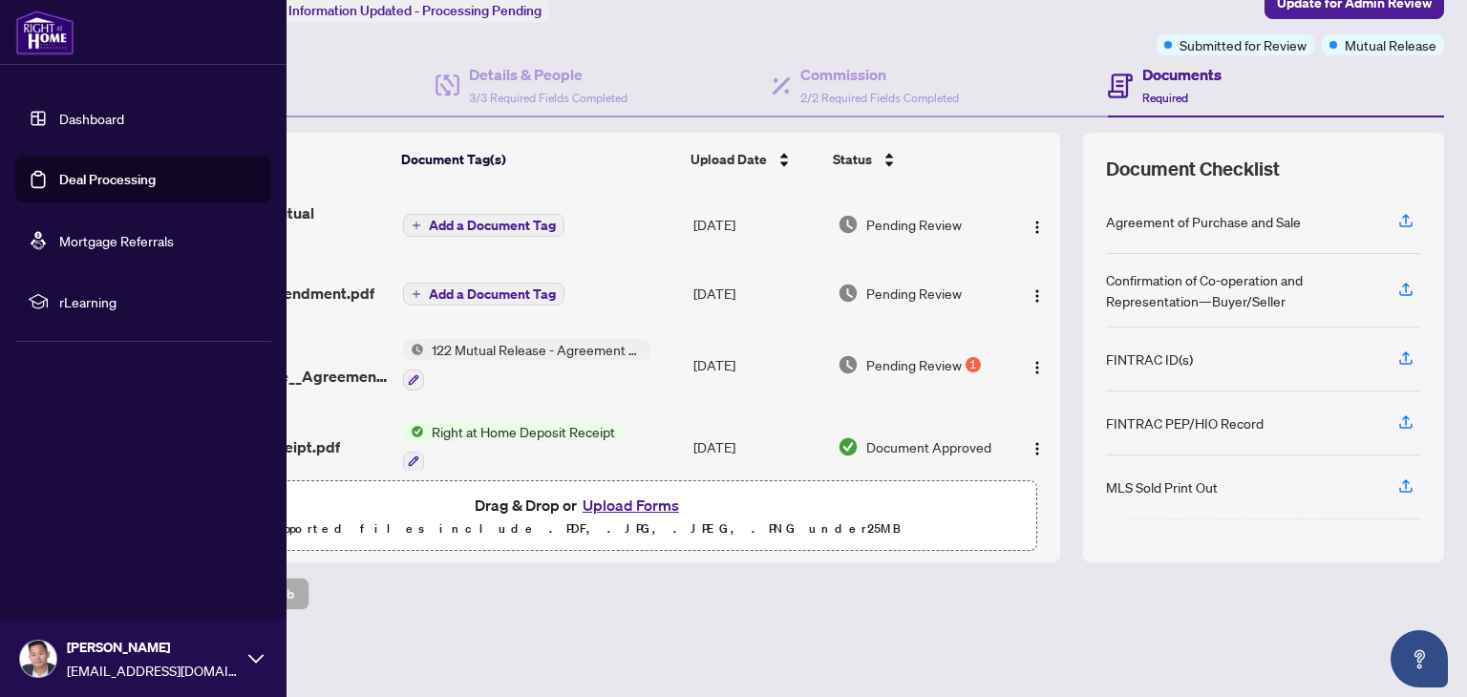 This screenshot has width=1467, height=697. Describe the element at coordinates (526, 365) in the screenshot. I see `button: Status Icon122 Mutual Release - Agreement of Purchase and Sale` at that location.